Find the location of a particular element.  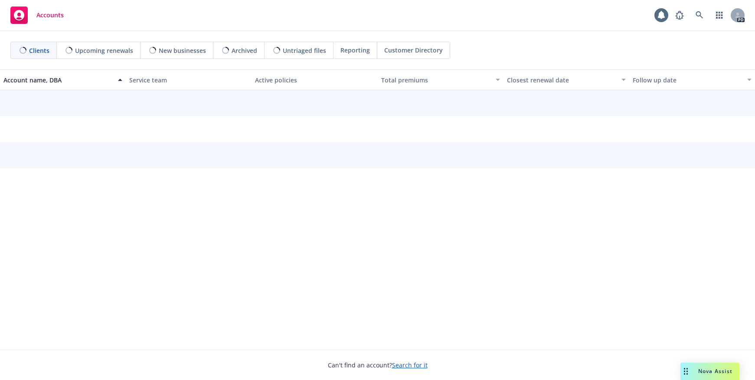

button: Follow up date is located at coordinates (692, 80).